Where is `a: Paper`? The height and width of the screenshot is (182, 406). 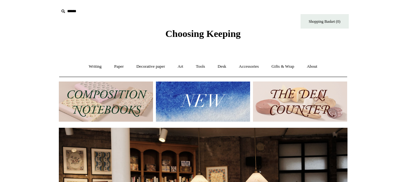
a: Paper is located at coordinates (119, 66).